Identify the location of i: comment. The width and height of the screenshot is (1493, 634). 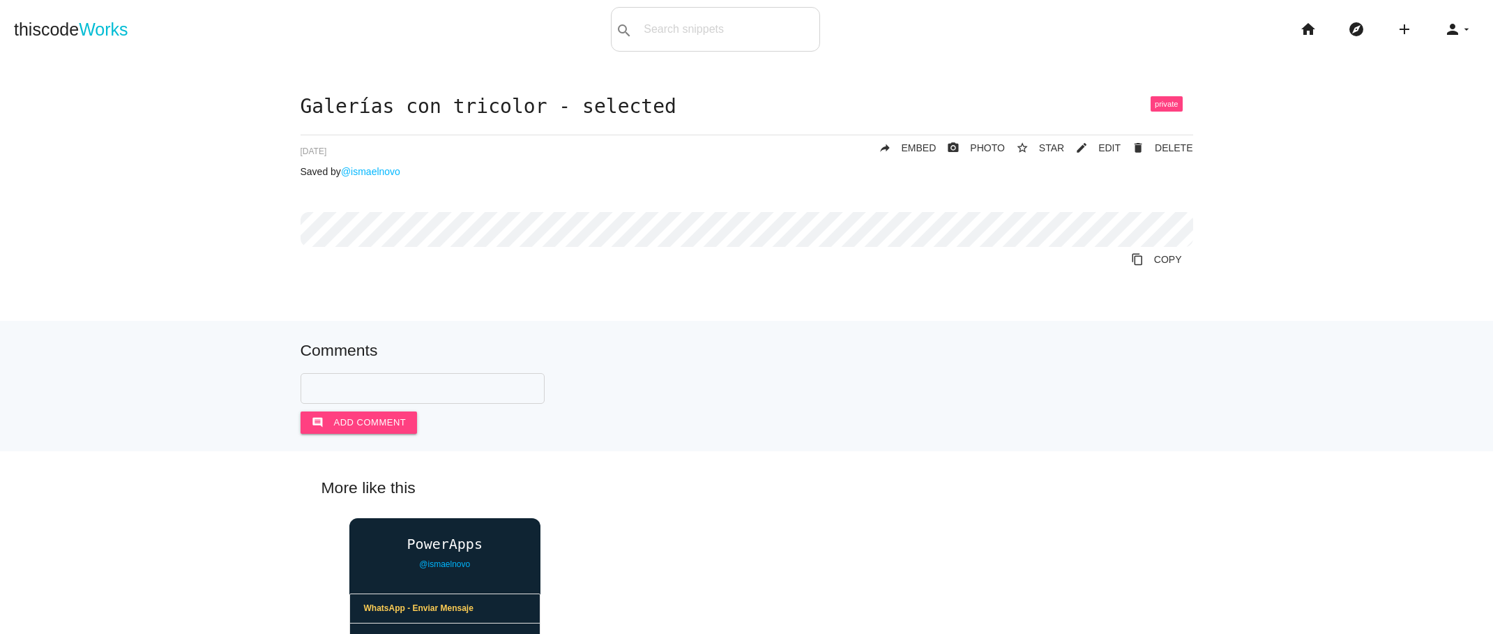
(317, 423).